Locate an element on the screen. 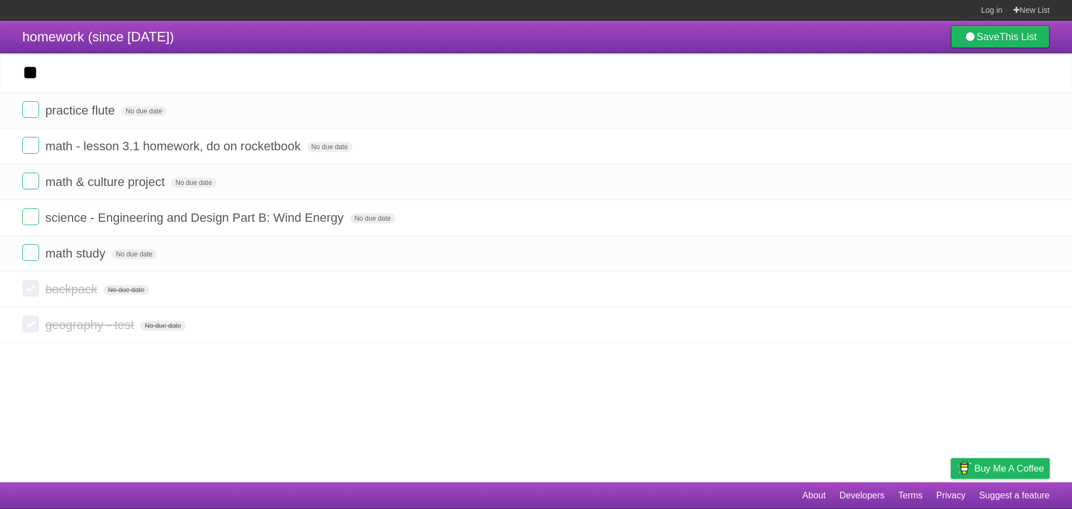  a: Suggest a feature is located at coordinates (1014, 495).